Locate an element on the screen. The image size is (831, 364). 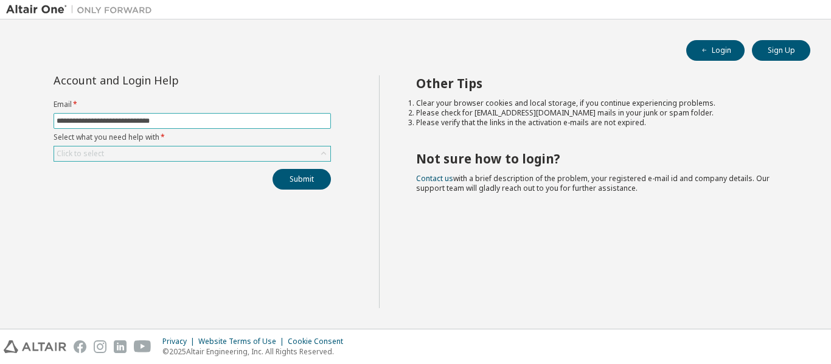
img: altair_logo.svg is located at coordinates (35, 347).